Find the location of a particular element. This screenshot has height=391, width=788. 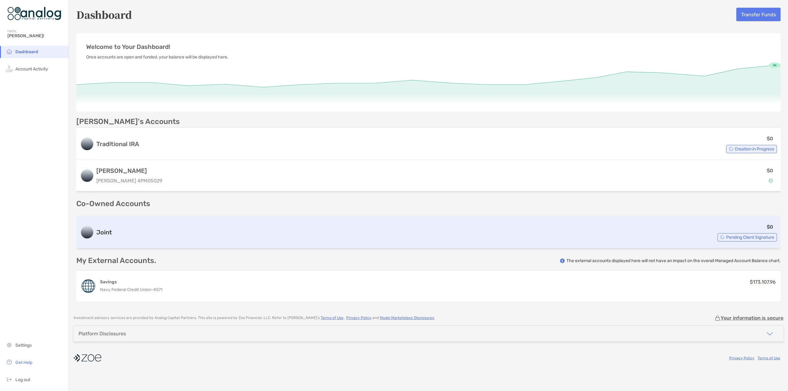

p: Once accounts are open and funded, your balance will be displayed here. is located at coordinates (428, 57).